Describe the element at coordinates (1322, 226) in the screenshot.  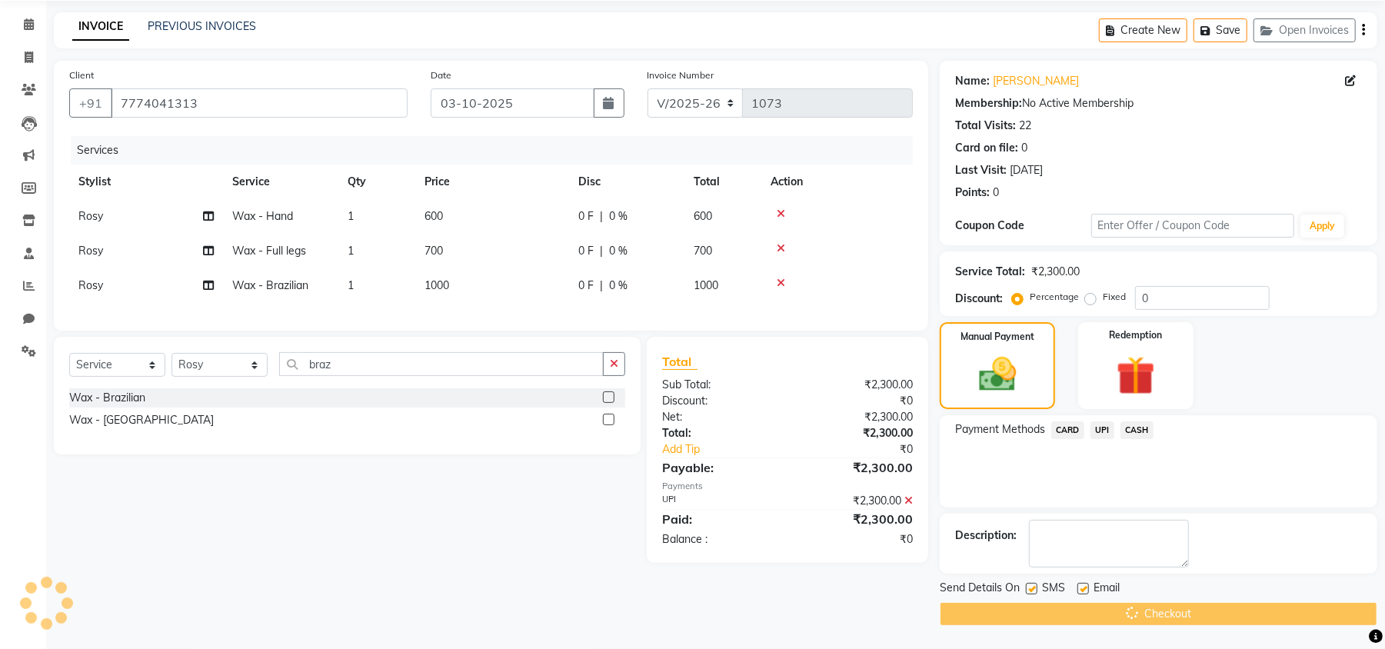
I see `button: Apply` at that location.